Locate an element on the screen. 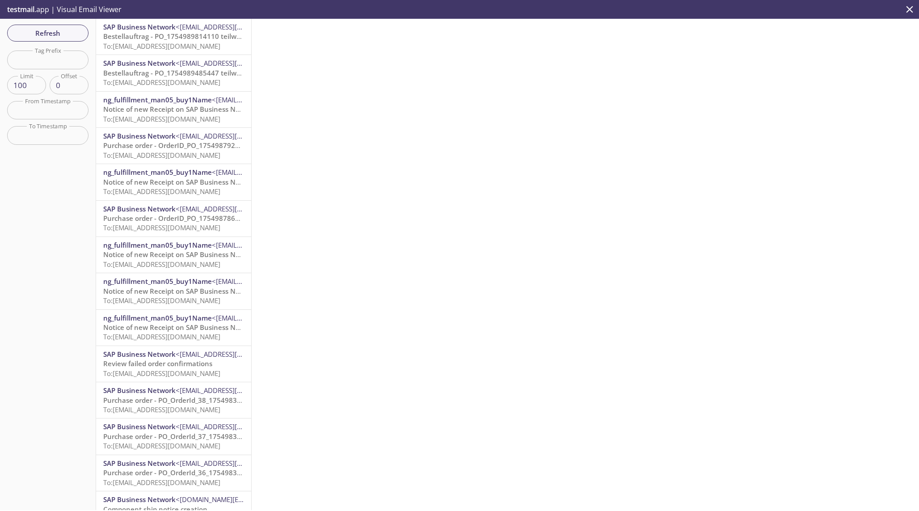 Image resolution: width=919 pixels, height=511 pixels. span: Refresh is located at coordinates (48, 33).